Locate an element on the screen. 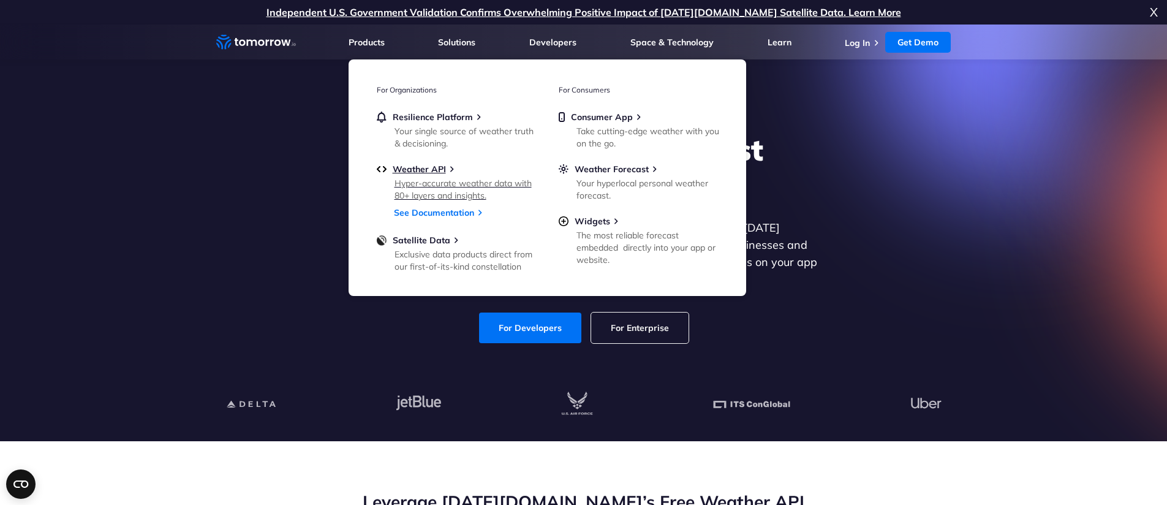 This screenshot has height=505, width=1167. a: WidgetsThe most reliable forecast embedded directly into your app or website. is located at coordinates (638, 240).